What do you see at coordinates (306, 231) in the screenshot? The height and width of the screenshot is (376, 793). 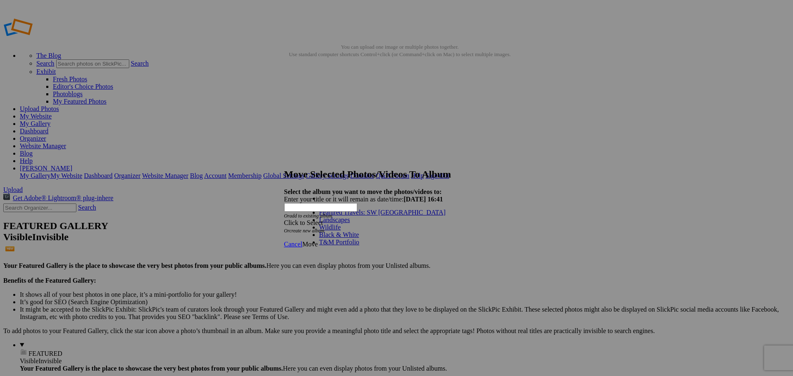 I see `a: create new album` at bounding box center [306, 231].